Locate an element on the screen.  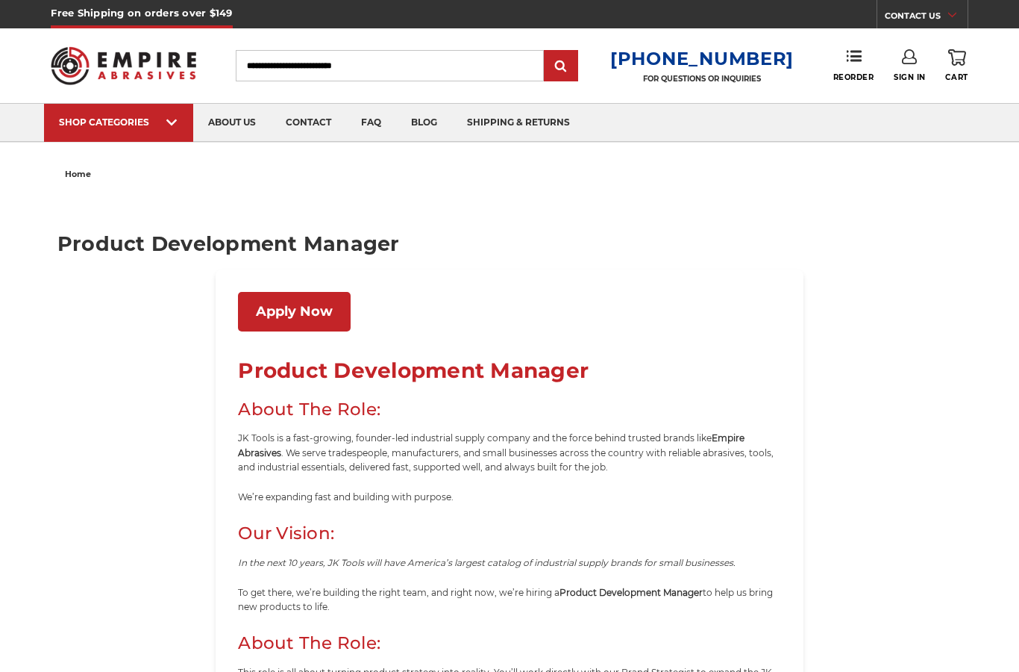
input: Submit is located at coordinates (561, 66).